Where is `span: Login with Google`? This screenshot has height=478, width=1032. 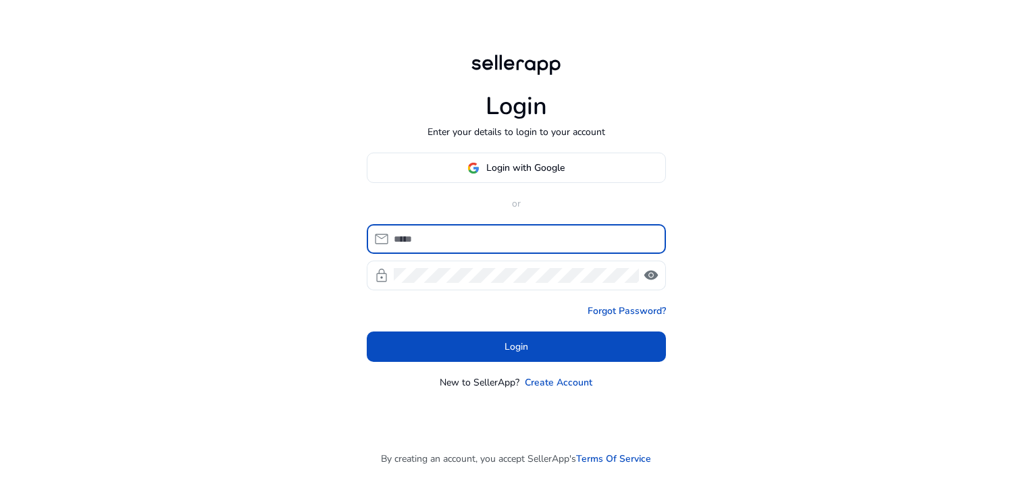
span: Login with Google is located at coordinates (526, 168).